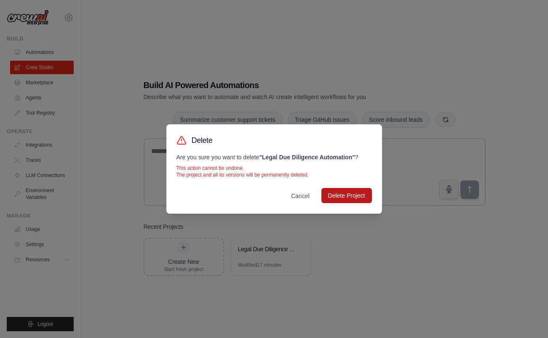  Describe the element at coordinates (274, 168) in the screenshot. I see `p: This action cannot be undone.` at that location.